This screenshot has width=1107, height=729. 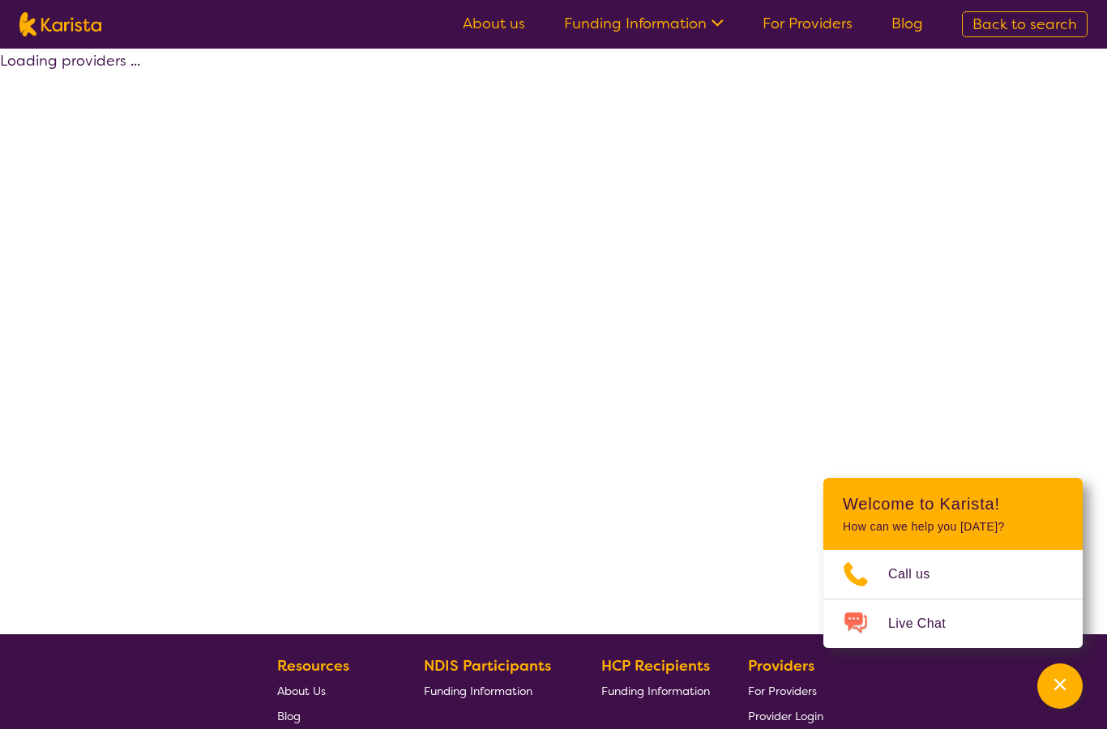 What do you see at coordinates (331, 690) in the screenshot?
I see `a: About Us` at bounding box center [331, 690].